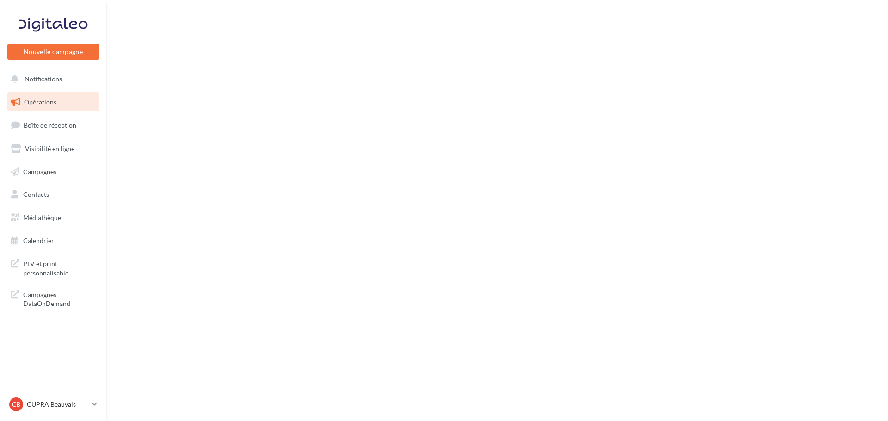 The height and width of the screenshot is (421, 888). What do you see at coordinates (53, 241) in the screenshot?
I see `a: Calendrier` at bounding box center [53, 241].